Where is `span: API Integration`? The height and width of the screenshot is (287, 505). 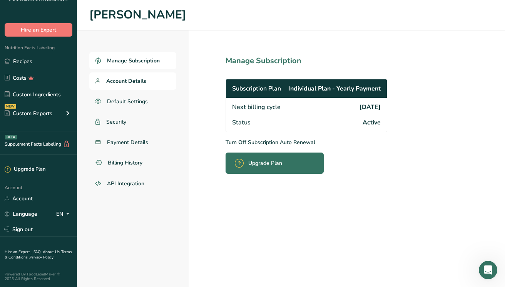
span: API Integration is located at coordinates (125, 183).